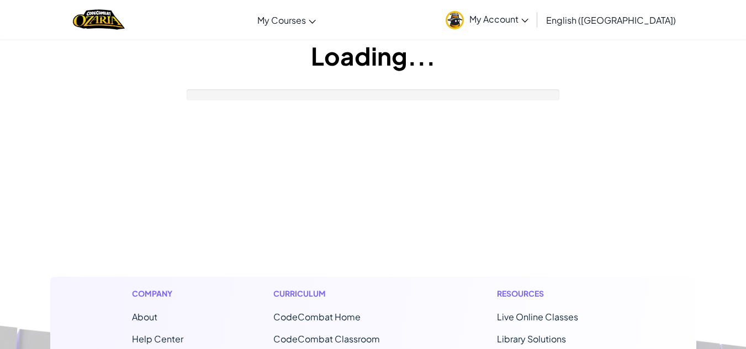 This screenshot has width=746, height=349. What do you see at coordinates (282, 20) in the screenshot?
I see `span: My Courses` at bounding box center [282, 20].